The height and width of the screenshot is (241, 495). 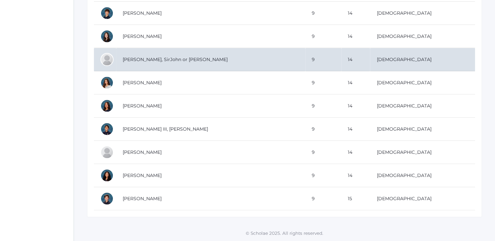 What do you see at coordinates (107, 199) in the screenshot?
I see `div: Noah Wallock` at bounding box center [107, 199].